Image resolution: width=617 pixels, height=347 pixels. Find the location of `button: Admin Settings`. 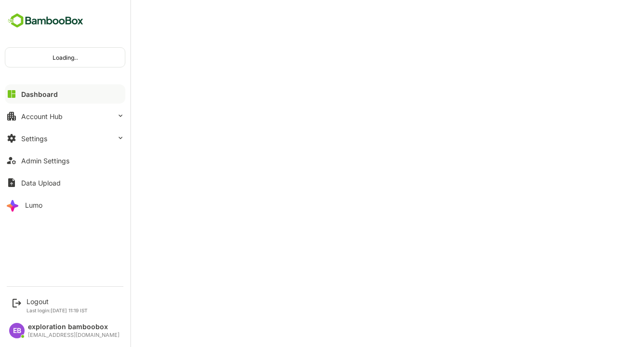

button: Admin Settings is located at coordinates (65, 161).